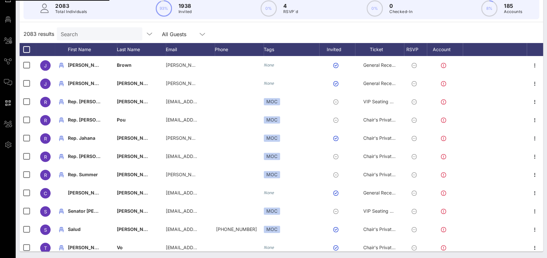 The image size is (547, 258). What do you see at coordinates (445, 50) in the screenshot?
I see `div: Account` at bounding box center [445, 50].